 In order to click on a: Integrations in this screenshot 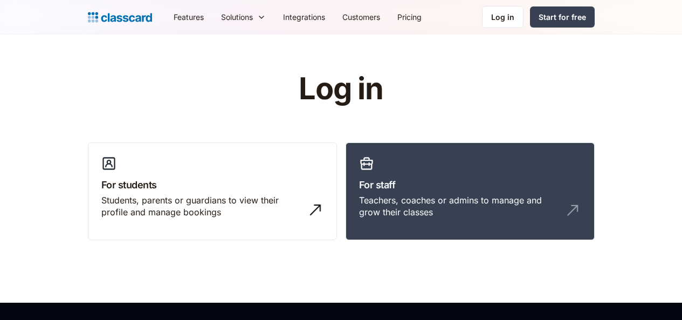, I will do `click(304, 17)`.